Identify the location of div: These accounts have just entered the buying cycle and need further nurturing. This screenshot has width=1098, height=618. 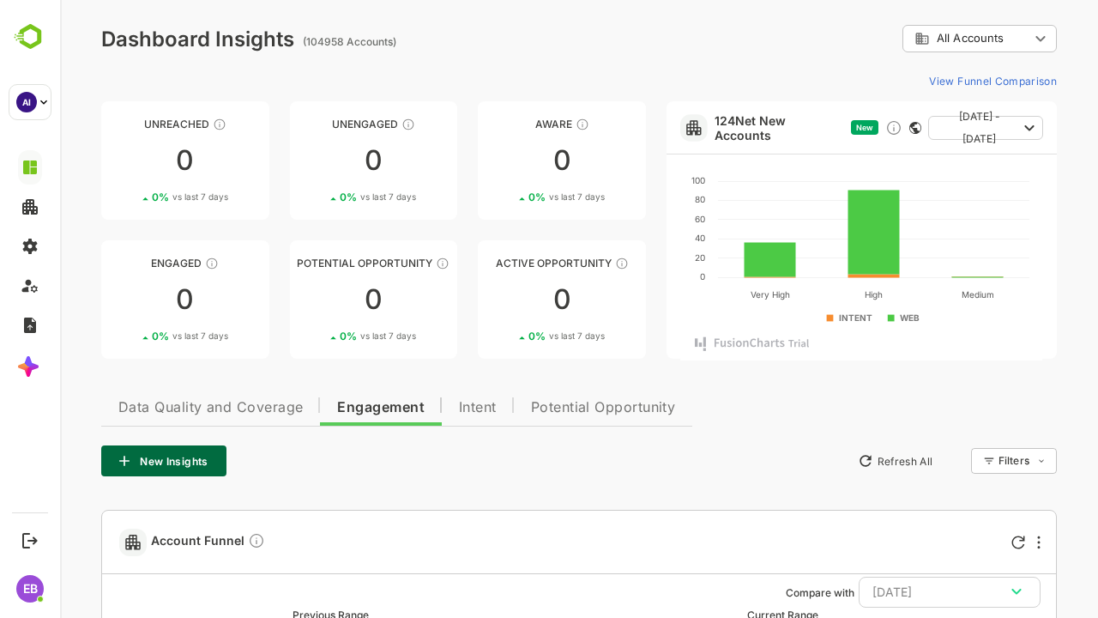
(522, 124).